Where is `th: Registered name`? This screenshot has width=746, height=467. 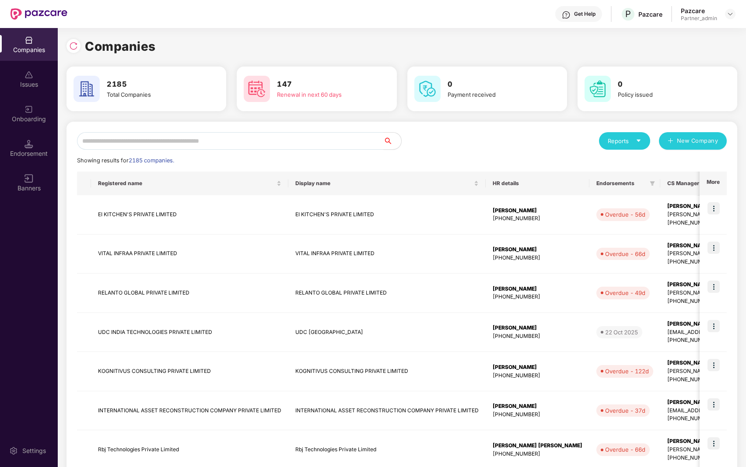 th: Registered name is located at coordinates (189, 183).